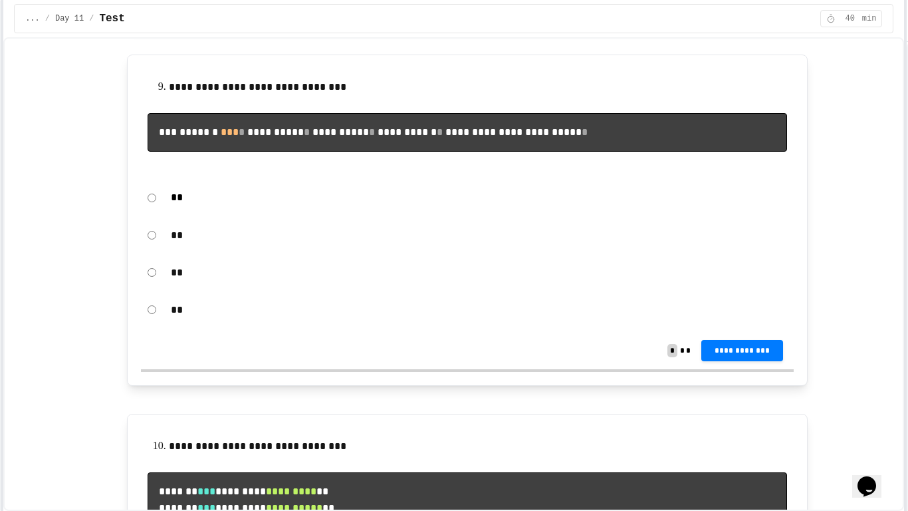 This screenshot has width=908, height=511. What do you see at coordinates (69, 19) in the screenshot?
I see `span: Day 11` at bounding box center [69, 19].